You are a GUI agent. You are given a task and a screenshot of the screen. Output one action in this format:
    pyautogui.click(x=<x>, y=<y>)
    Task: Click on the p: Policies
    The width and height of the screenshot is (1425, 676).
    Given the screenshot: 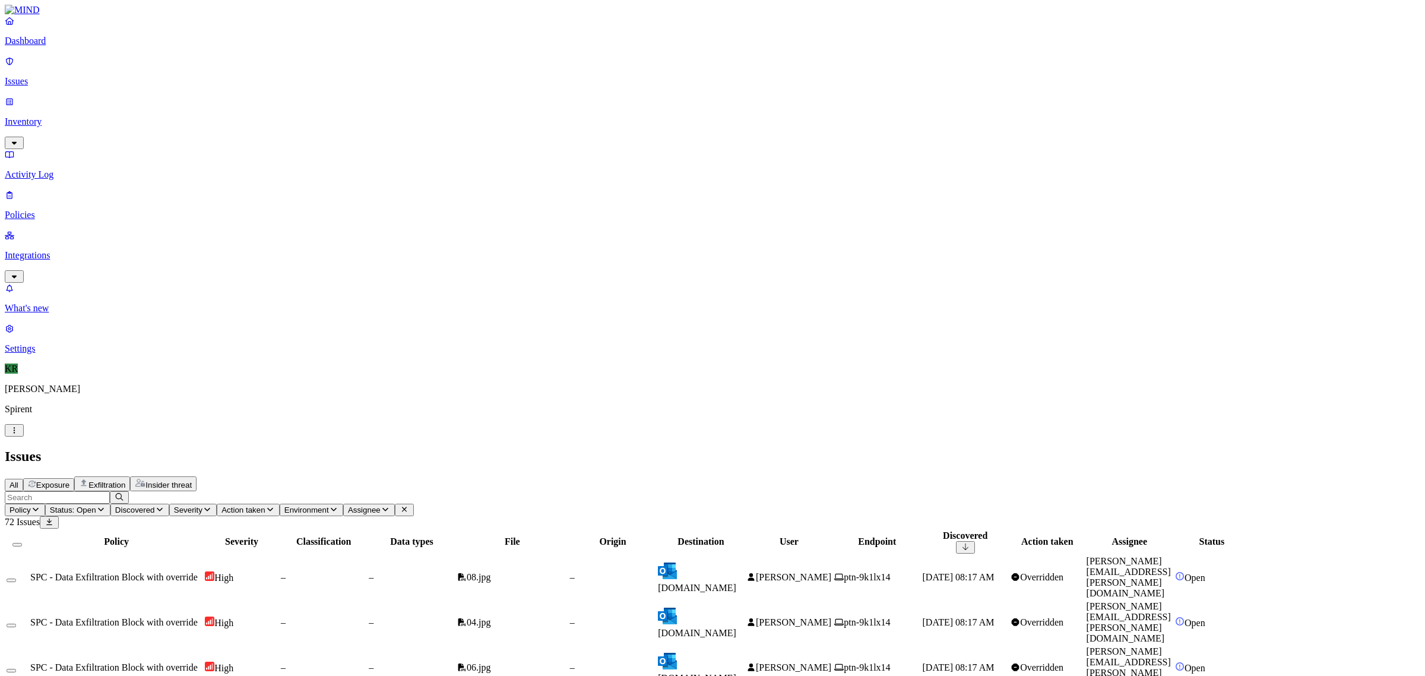 What is the action you would take?
    pyautogui.click(x=713, y=215)
    